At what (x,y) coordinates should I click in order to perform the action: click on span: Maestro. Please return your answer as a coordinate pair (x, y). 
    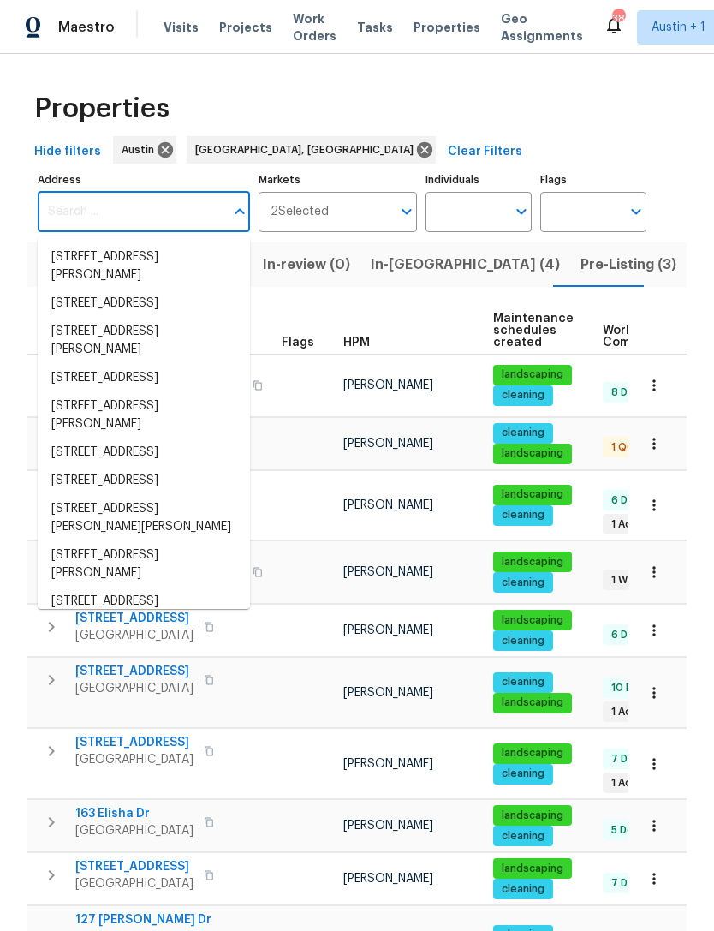
    Looking at the image, I should click on (87, 27).